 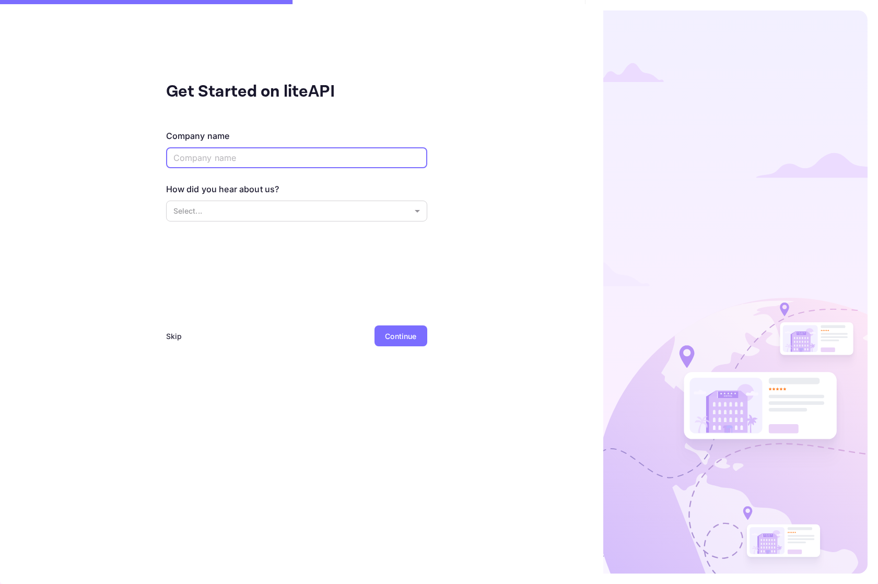 I want to click on div: Get Started on liteAPI, so click(x=270, y=92).